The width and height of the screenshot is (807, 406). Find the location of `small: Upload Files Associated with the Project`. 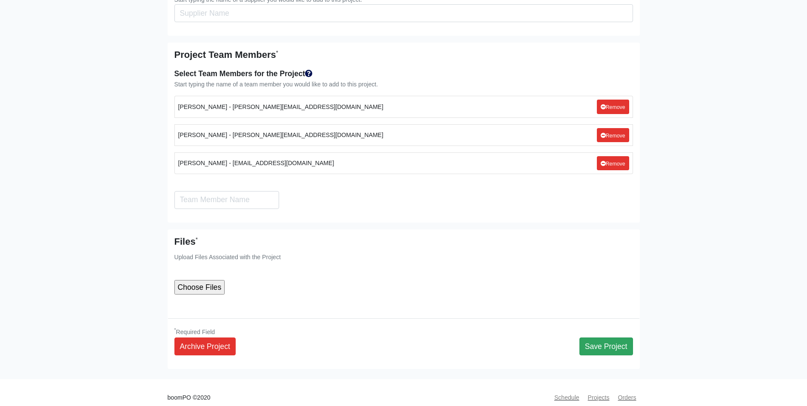

small: Upload Files Associated with the Project is located at coordinates (228, 257).